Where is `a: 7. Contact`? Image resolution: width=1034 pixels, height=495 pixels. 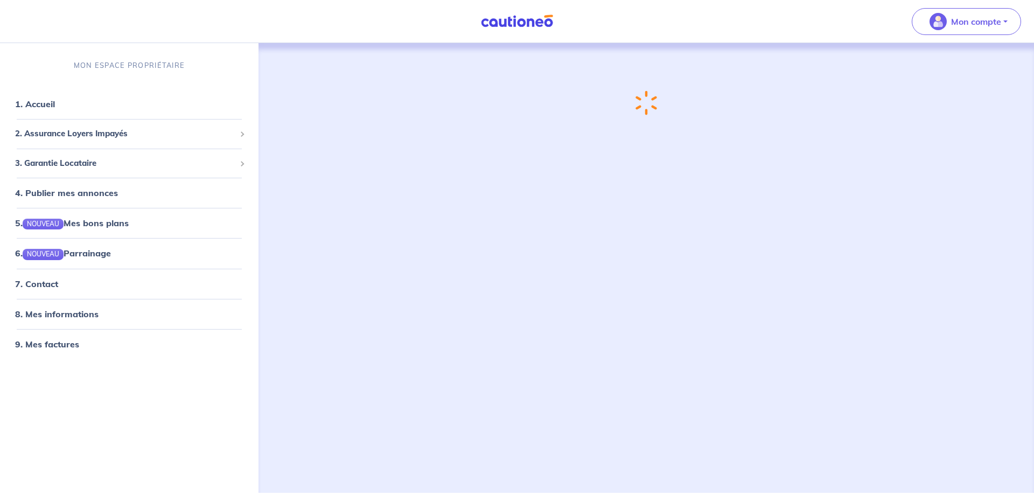 a: 7. Contact is located at coordinates (37, 283).